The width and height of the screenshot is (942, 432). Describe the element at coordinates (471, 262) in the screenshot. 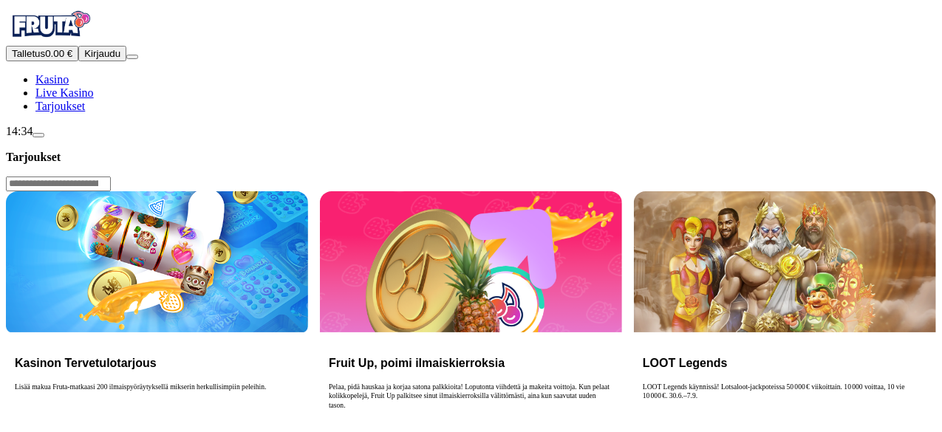

I see `img: Fruit Up, poimi ilmaiskierroksia` at that location.